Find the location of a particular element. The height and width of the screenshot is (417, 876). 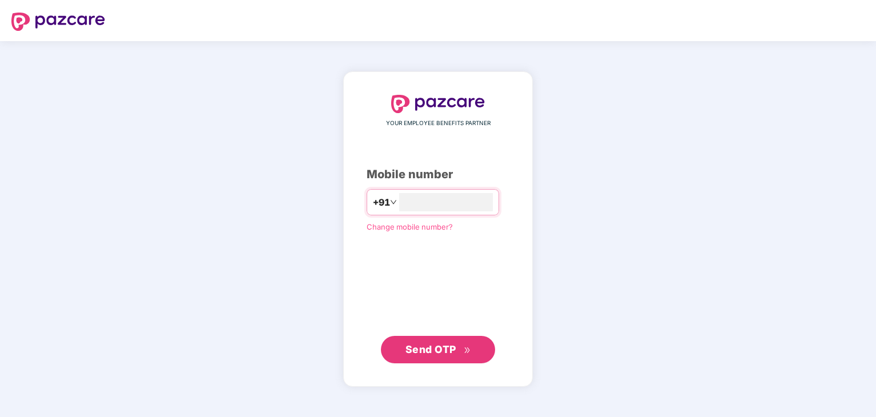

span: double-right is located at coordinates (467, 350).